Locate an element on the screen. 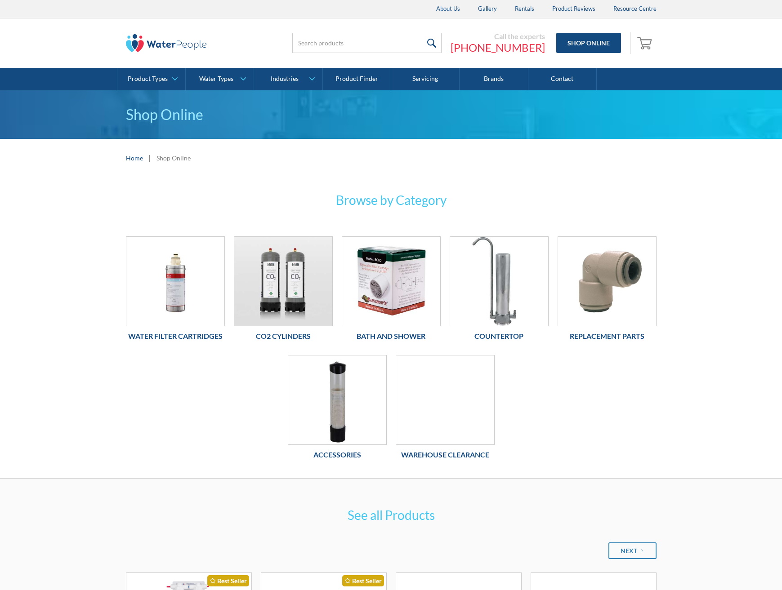  div: Call the experts is located at coordinates (498, 36).